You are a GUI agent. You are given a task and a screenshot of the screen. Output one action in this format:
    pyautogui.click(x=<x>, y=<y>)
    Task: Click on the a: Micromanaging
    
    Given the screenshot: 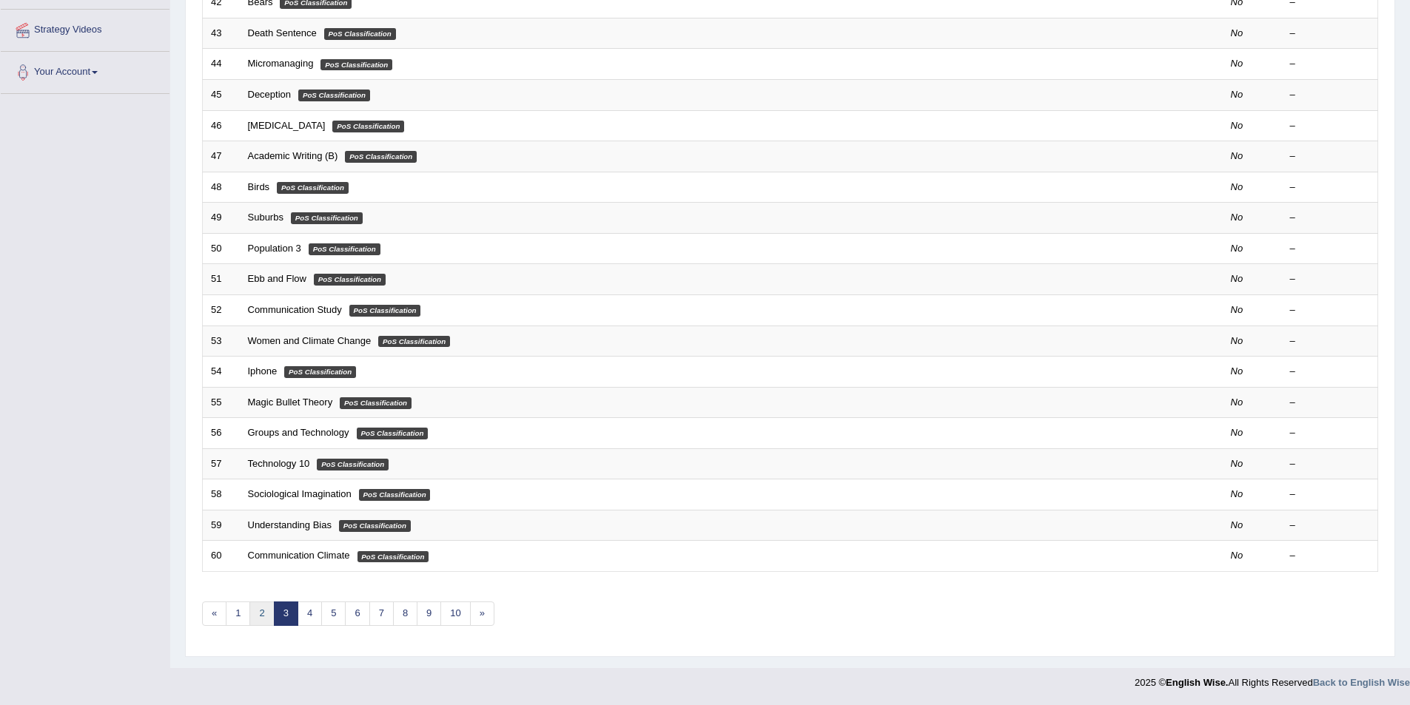 What is the action you would take?
    pyautogui.click(x=280, y=63)
    